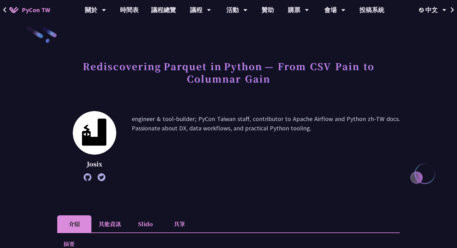 The width and height of the screenshot is (457, 248). Describe the element at coordinates (74, 223) in the screenshot. I see `li: 介紹` at that location.